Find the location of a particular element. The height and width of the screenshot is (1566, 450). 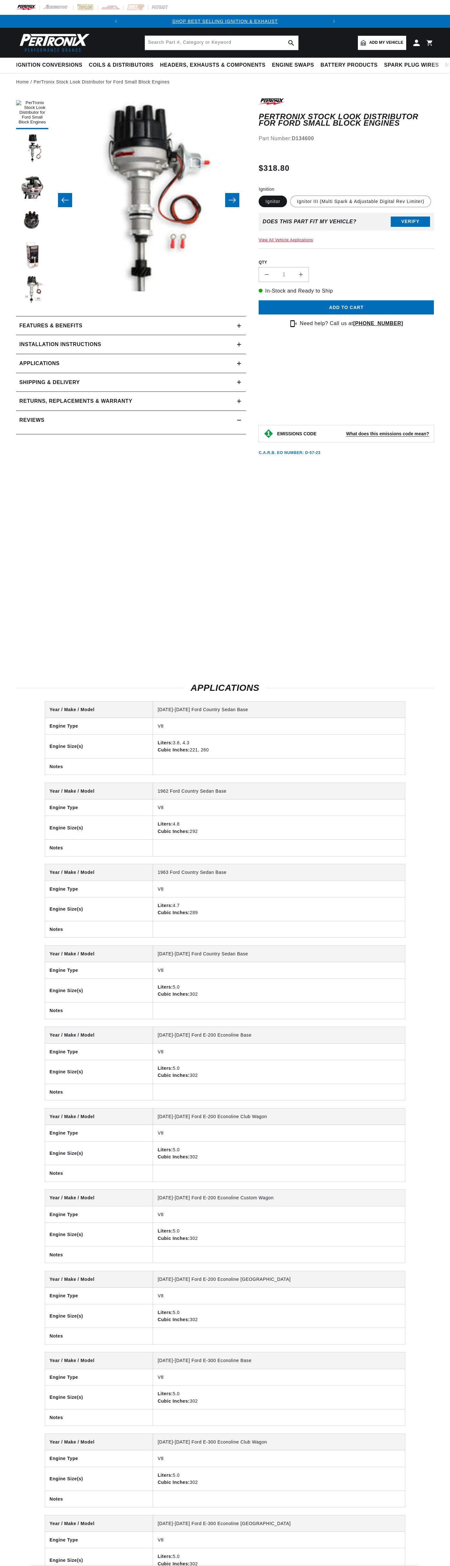

div: Announcement is located at coordinates (225, 21).